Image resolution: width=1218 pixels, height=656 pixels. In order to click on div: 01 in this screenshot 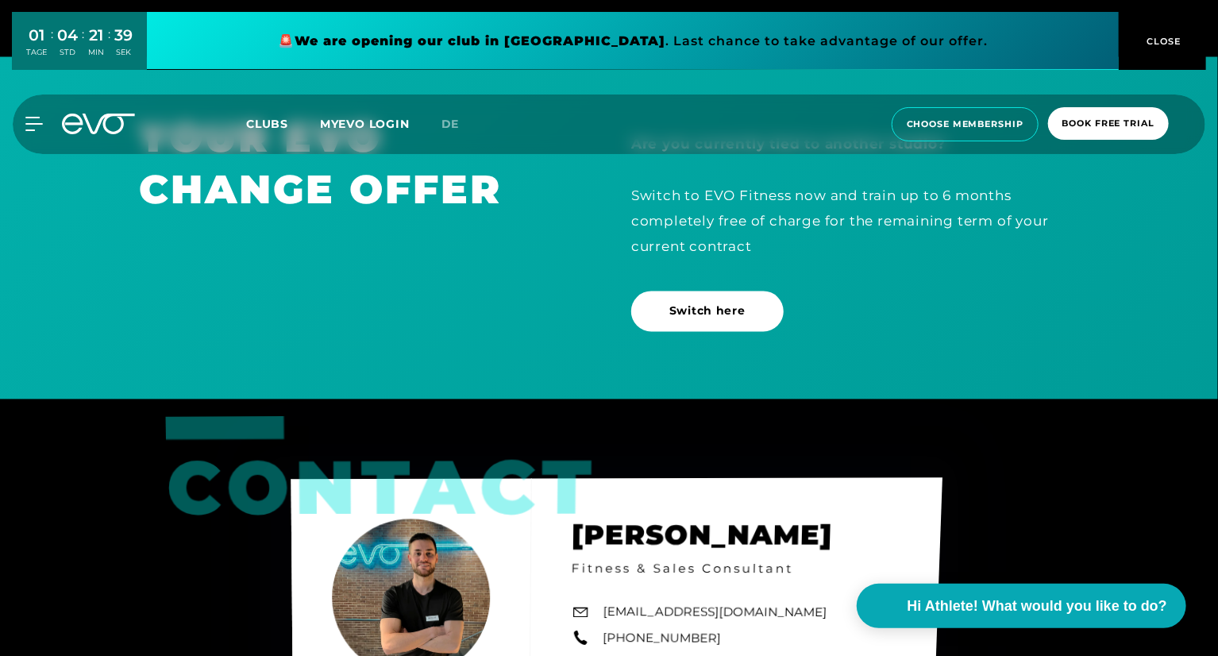, I will do `click(37, 35)`.